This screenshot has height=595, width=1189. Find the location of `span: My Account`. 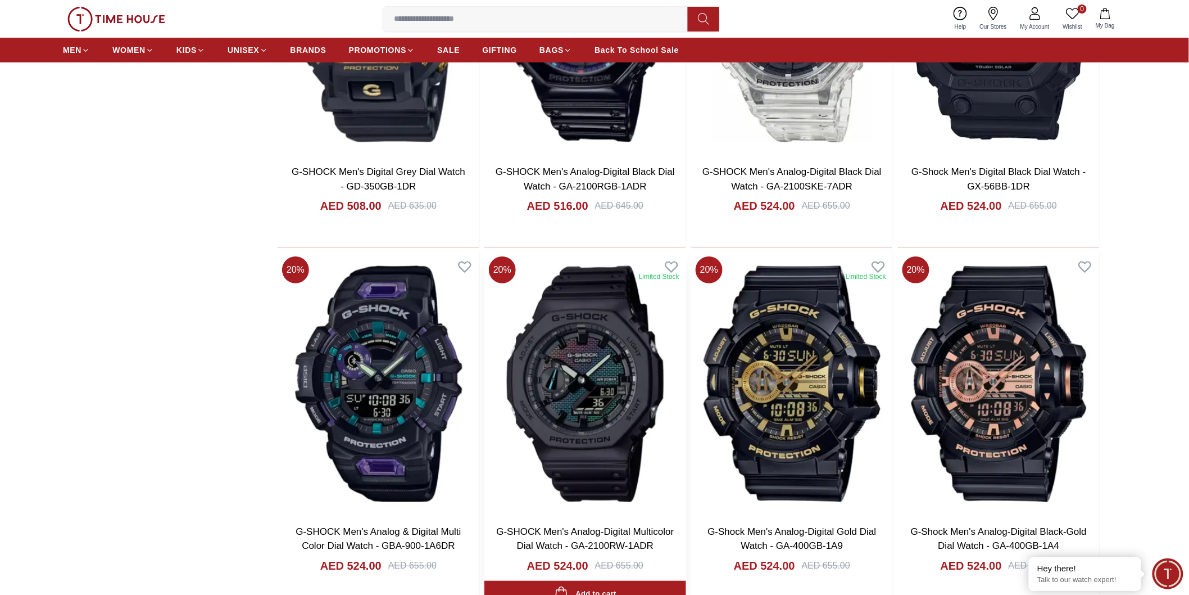

span: My Account is located at coordinates (1035, 26).